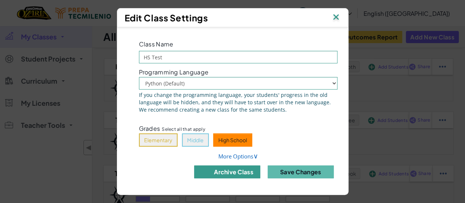 The width and height of the screenshot is (465, 203). I want to click on button: Save Changes, so click(301, 171).